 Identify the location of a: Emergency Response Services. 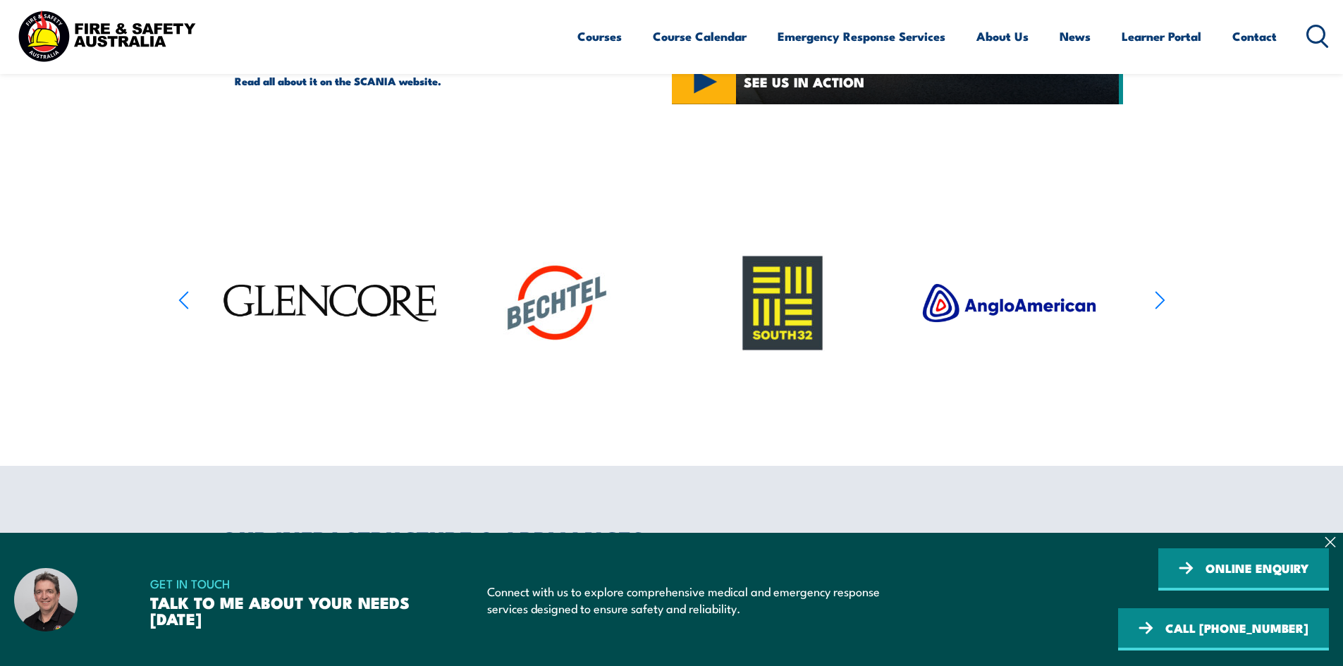
(861, 36).